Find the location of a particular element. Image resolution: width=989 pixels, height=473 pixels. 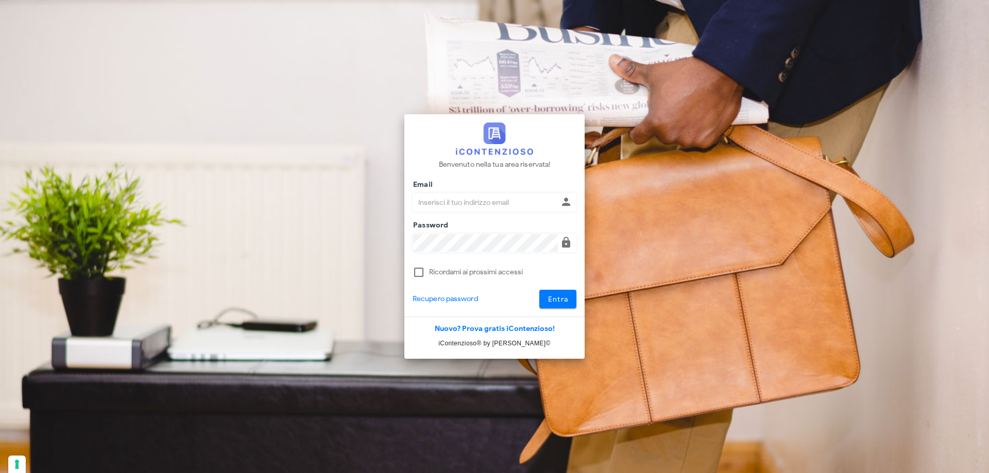

label: Email is located at coordinates (421, 185).